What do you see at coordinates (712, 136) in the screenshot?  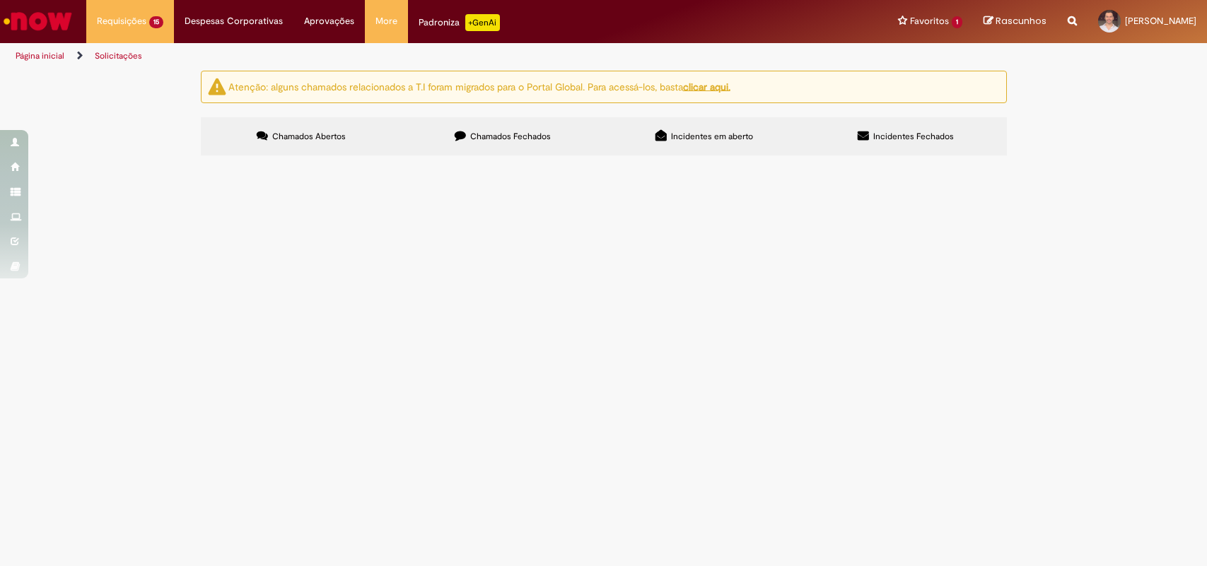 I see `span: Incidentes em aberto` at bounding box center [712, 136].